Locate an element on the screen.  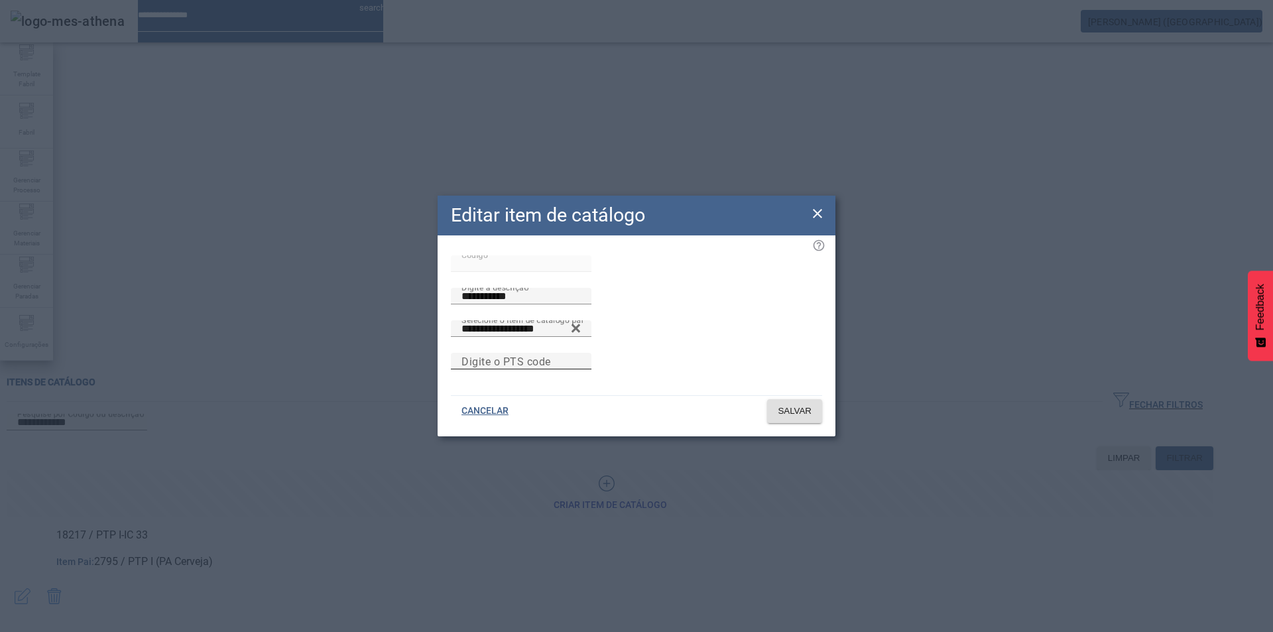
input: Number is located at coordinates (521, 329).